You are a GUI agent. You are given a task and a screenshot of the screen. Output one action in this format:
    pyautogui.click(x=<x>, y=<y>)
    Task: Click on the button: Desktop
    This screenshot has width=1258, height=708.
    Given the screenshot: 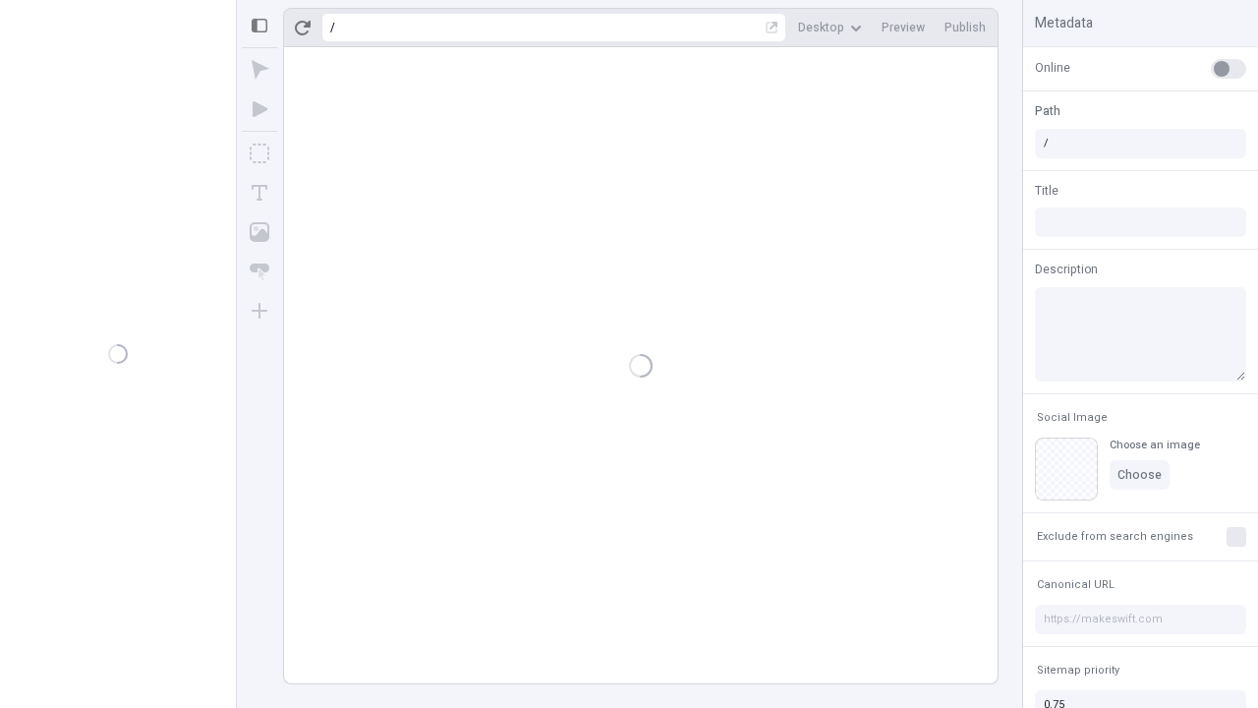 What is the action you would take?
    pyautogui.click(x=830, y=28)
    